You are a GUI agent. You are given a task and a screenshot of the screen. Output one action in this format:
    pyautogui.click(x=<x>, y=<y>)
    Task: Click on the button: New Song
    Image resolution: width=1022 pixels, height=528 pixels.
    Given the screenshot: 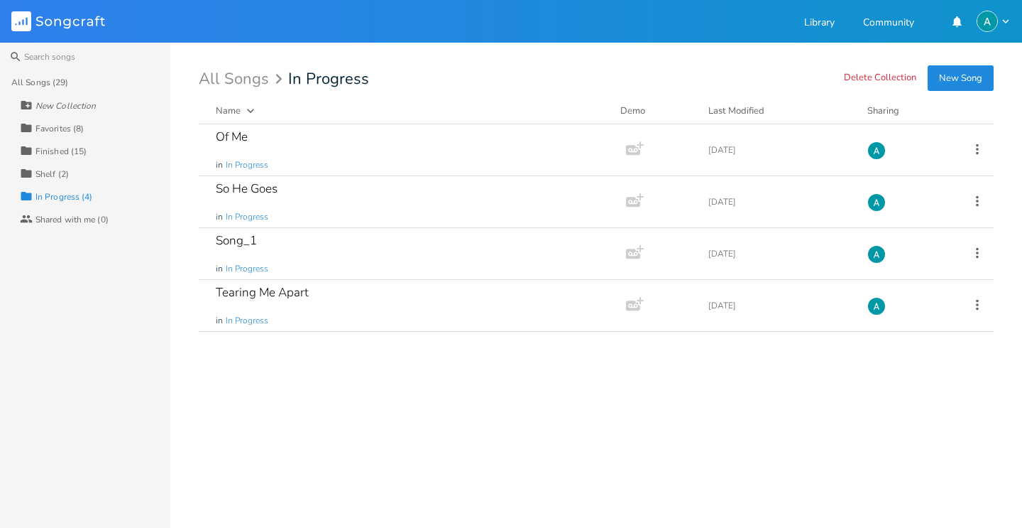 What is the action you would take?
    pyautogui.click(x=961, y=78)
    